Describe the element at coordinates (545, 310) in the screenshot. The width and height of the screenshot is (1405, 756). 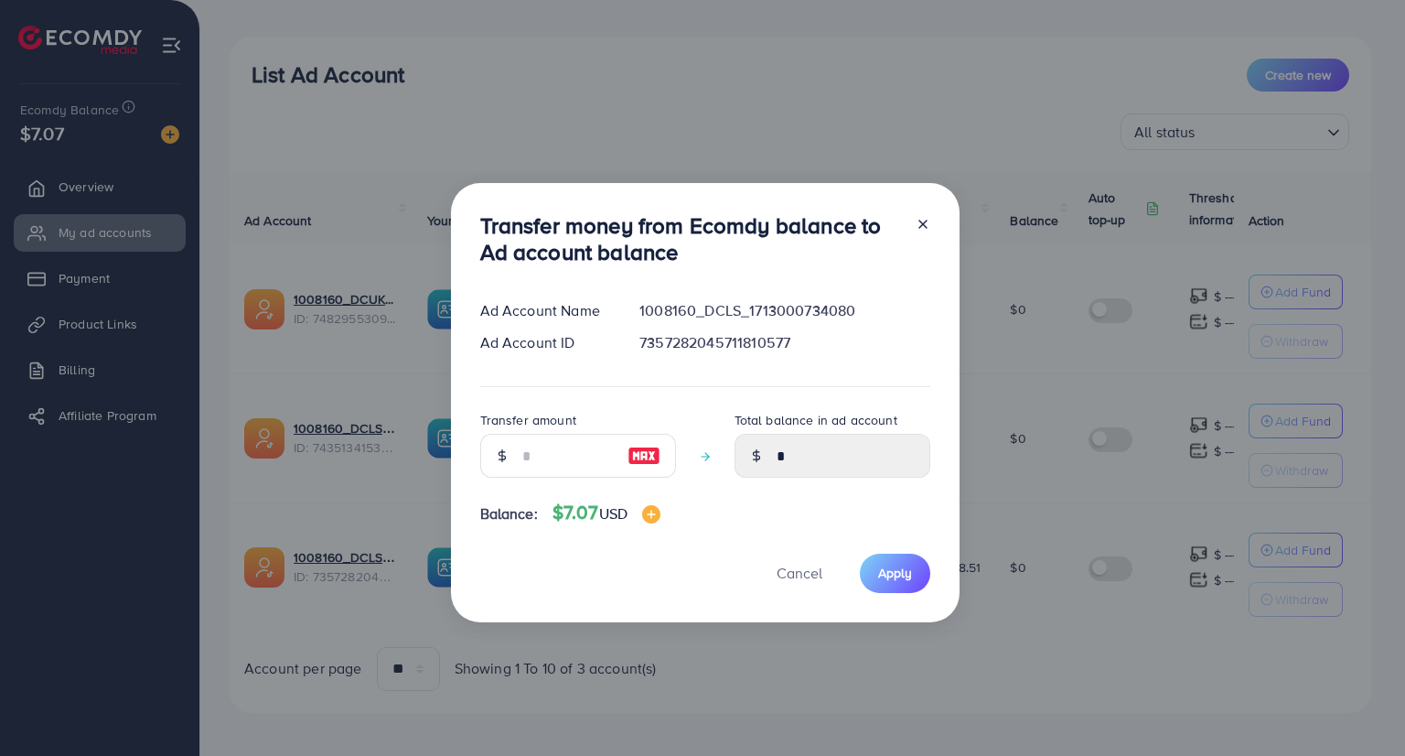
I see `div: Ad Account Name` at that location.